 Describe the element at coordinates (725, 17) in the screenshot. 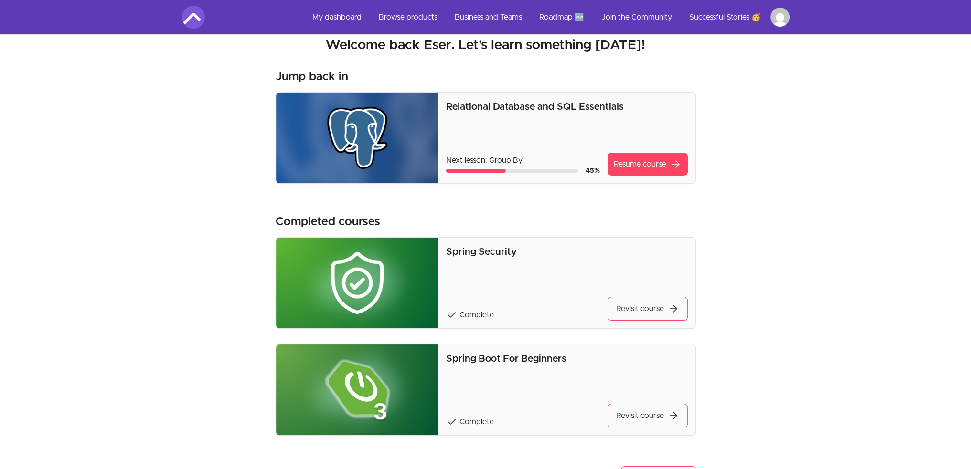

I see `a: Successful Stories 🥳` at that location.